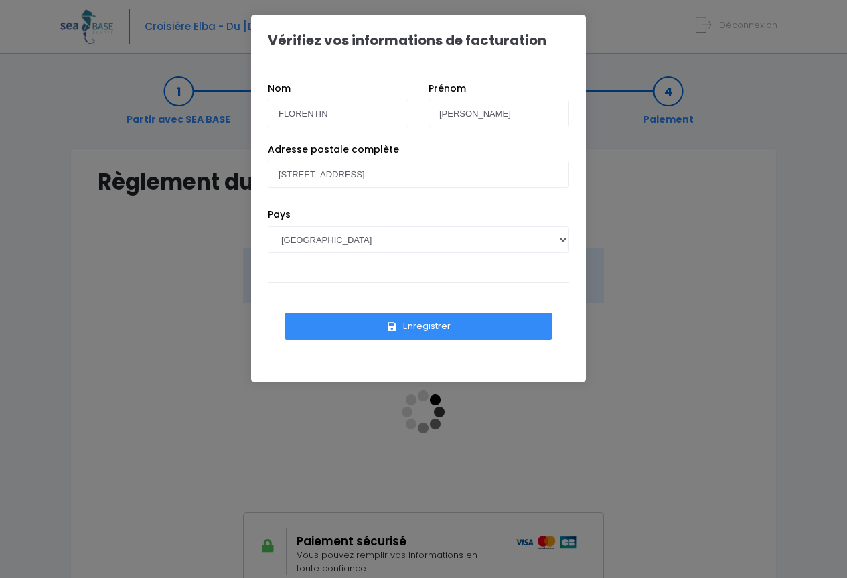 This screenshot has width=847, height=578. Describe the element at coordinates (447, 88) in the screenshot. I see `label: Prénom` at that location.